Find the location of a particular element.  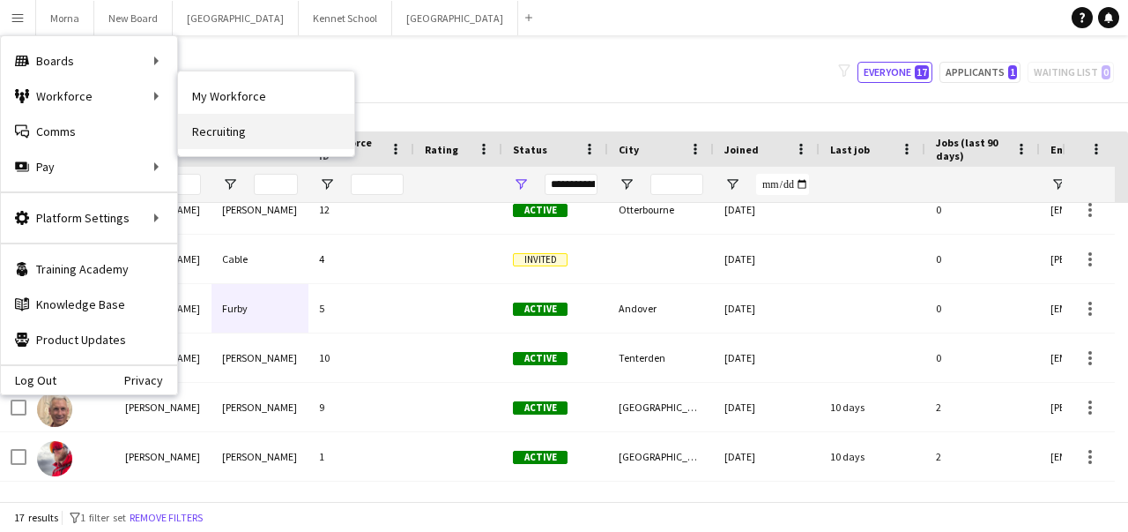

button: New Board is located at coordinates (133, 18).